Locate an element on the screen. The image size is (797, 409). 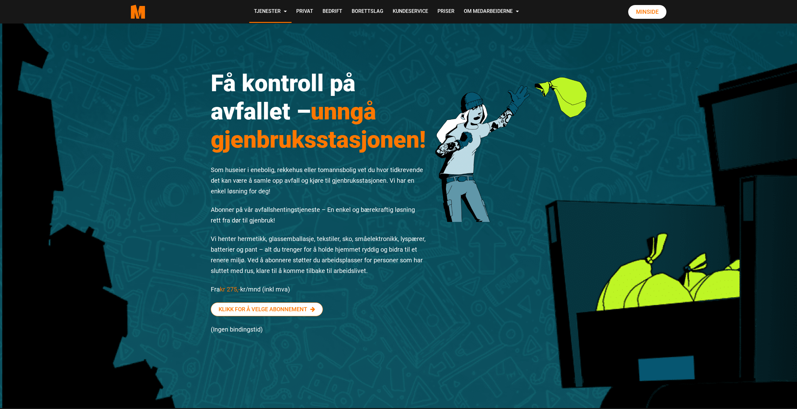
h1: Få kontroll på avfallet – is located at coordinates (318, 111).